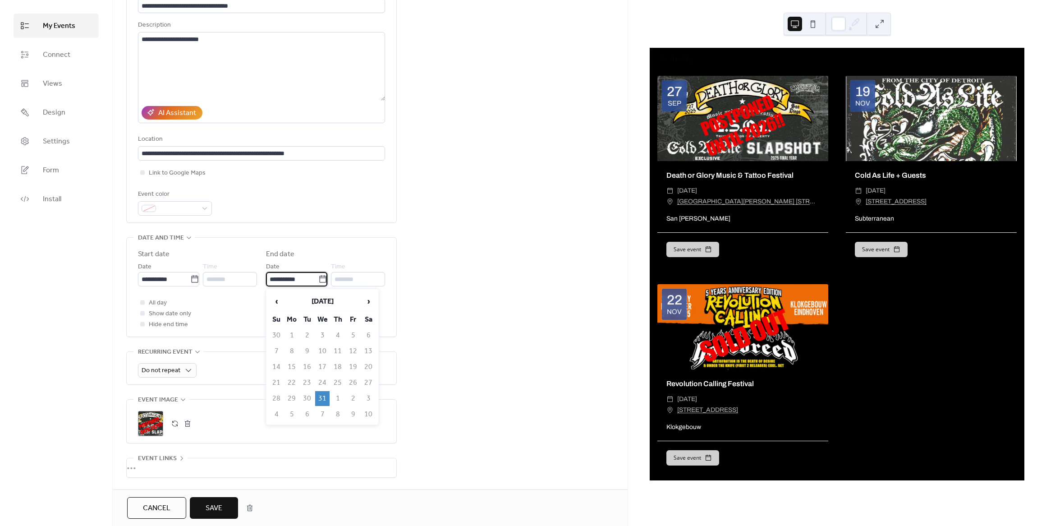  What do you see at coordinates (338, 319) in the screenshot?
I see `th: Th` at bounding box center [338, 319].